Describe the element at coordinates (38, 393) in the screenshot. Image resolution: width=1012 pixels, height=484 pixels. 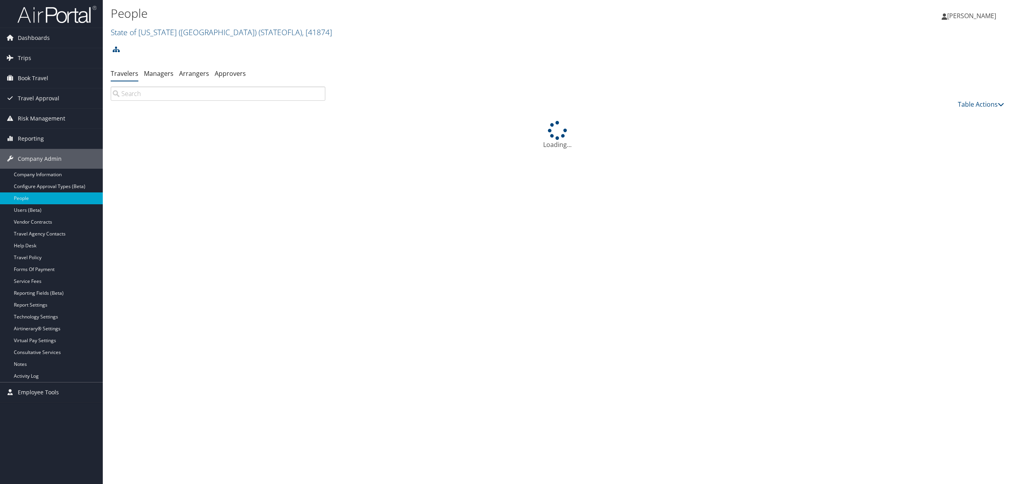
I see `span: Employee Tools` at that location.